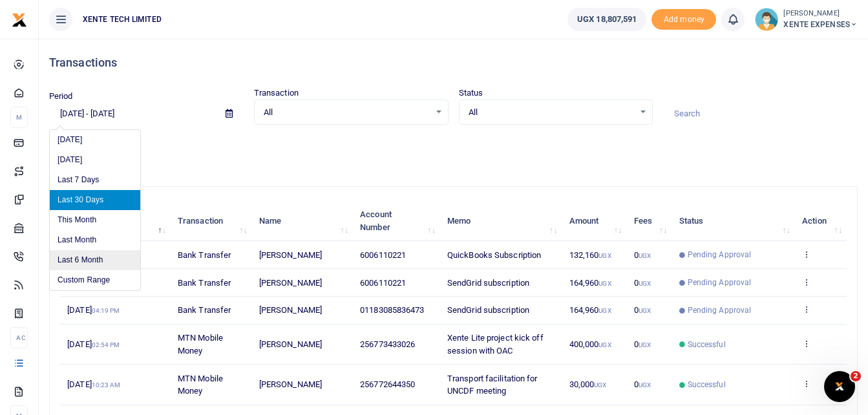 This screenshot has width=868, height=415. I want to click on span: XENTE EXPENSES, so click(820, 25).